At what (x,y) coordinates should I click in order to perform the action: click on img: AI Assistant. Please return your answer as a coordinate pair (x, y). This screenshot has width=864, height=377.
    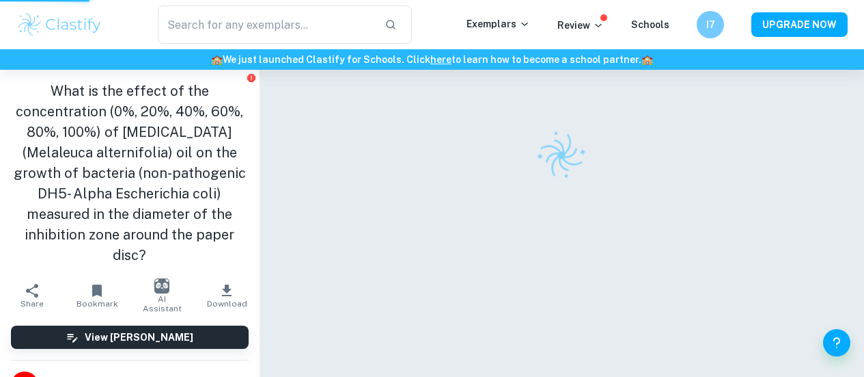
    Looking at the image, I should click on (162, 286).